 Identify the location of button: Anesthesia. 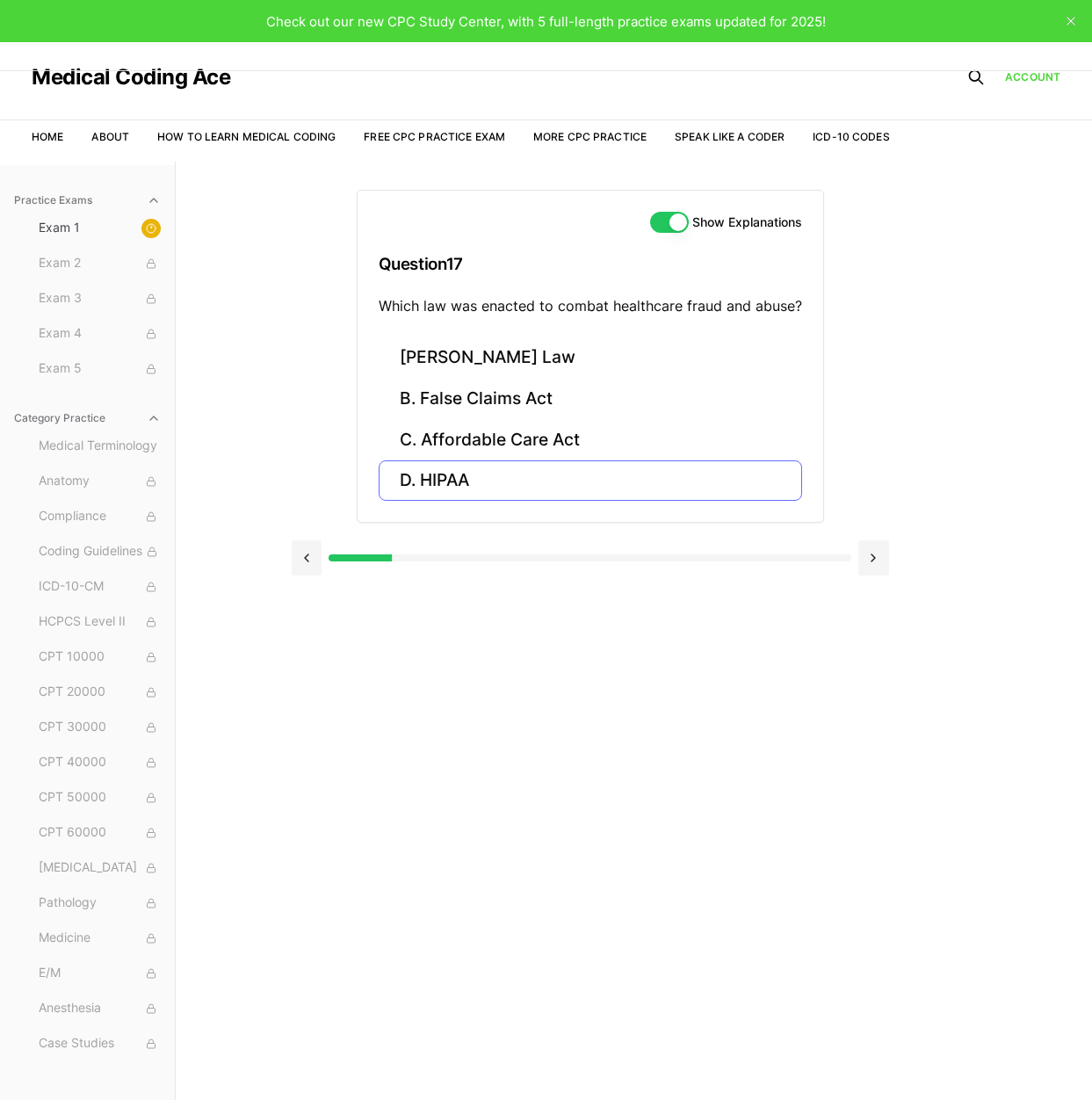
(99, 1009).